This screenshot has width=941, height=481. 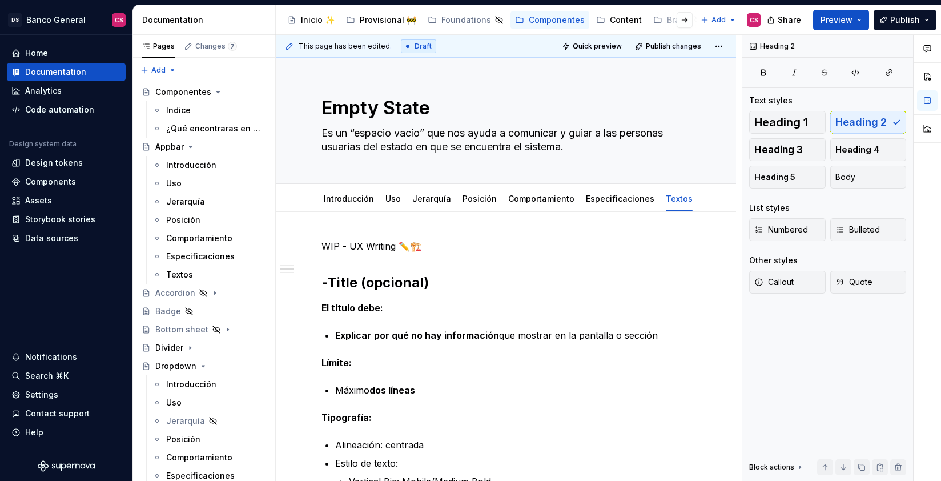 What do you see at coordinates (169, 348) in the screenshot?
I see `div: Divider` at bounding box center [169, 348].